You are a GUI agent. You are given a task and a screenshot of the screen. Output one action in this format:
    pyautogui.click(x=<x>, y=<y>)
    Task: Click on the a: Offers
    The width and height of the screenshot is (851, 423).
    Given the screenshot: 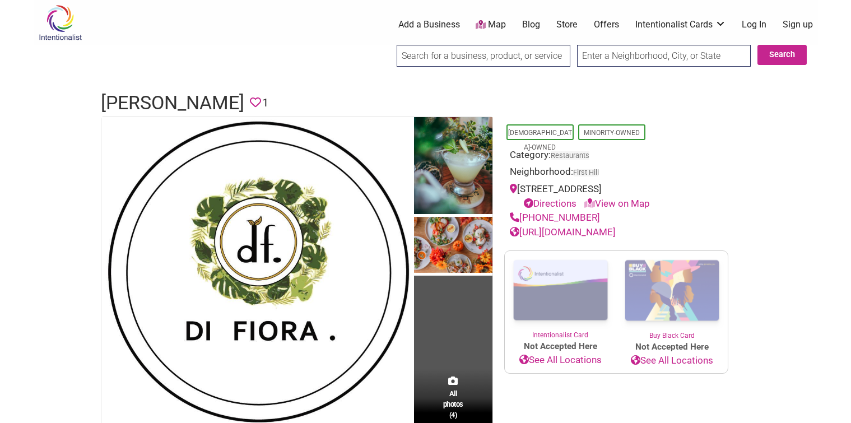 What is the action you would take?
    pyautogui.click(x=606, y=25)
    